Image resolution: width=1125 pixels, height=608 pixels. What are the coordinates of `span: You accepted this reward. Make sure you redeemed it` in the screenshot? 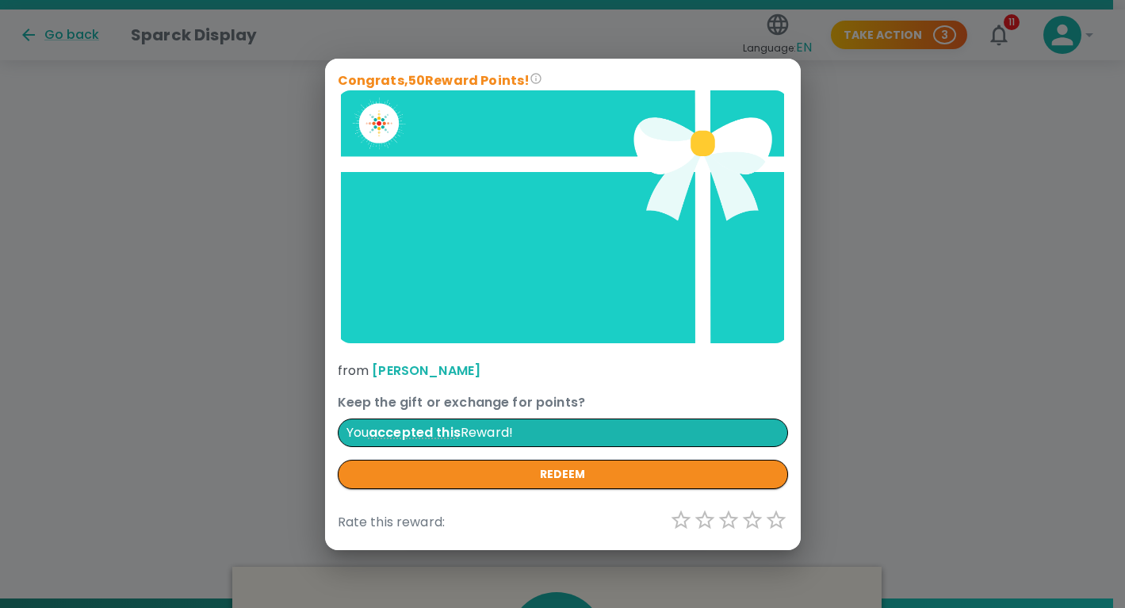 It's located at (415, 432).